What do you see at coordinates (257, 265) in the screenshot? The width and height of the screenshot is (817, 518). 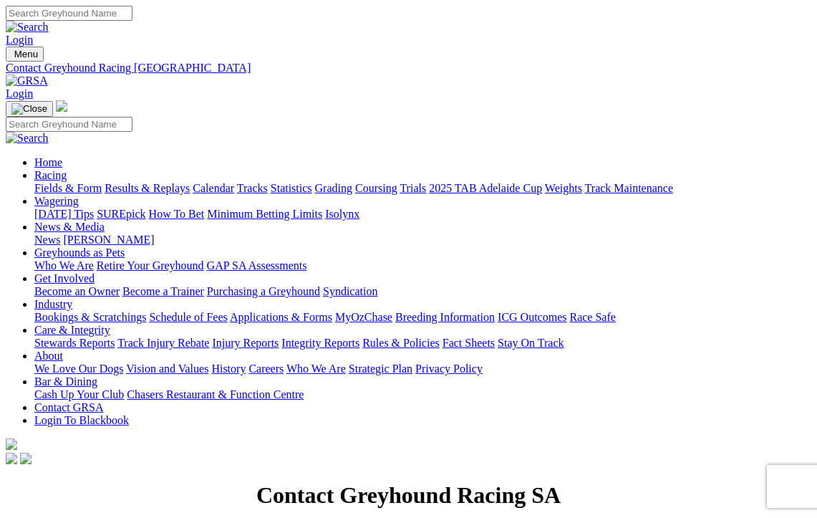 I see `a: GAP SA Assessments` at bounding box center [257, 265].